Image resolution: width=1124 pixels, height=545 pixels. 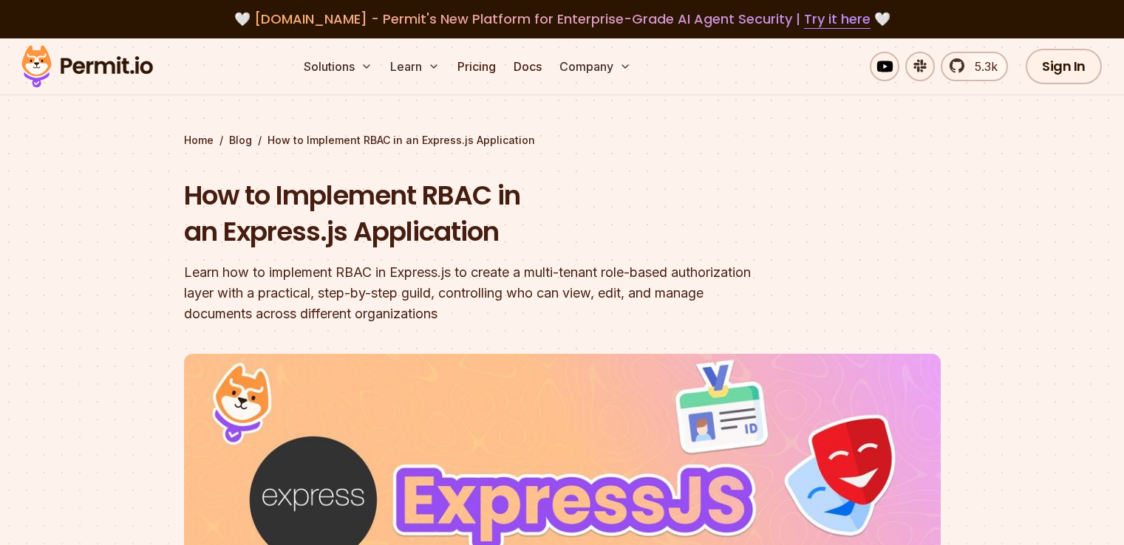 I want to click on img: Permit logo, so click(x=87, y=66).